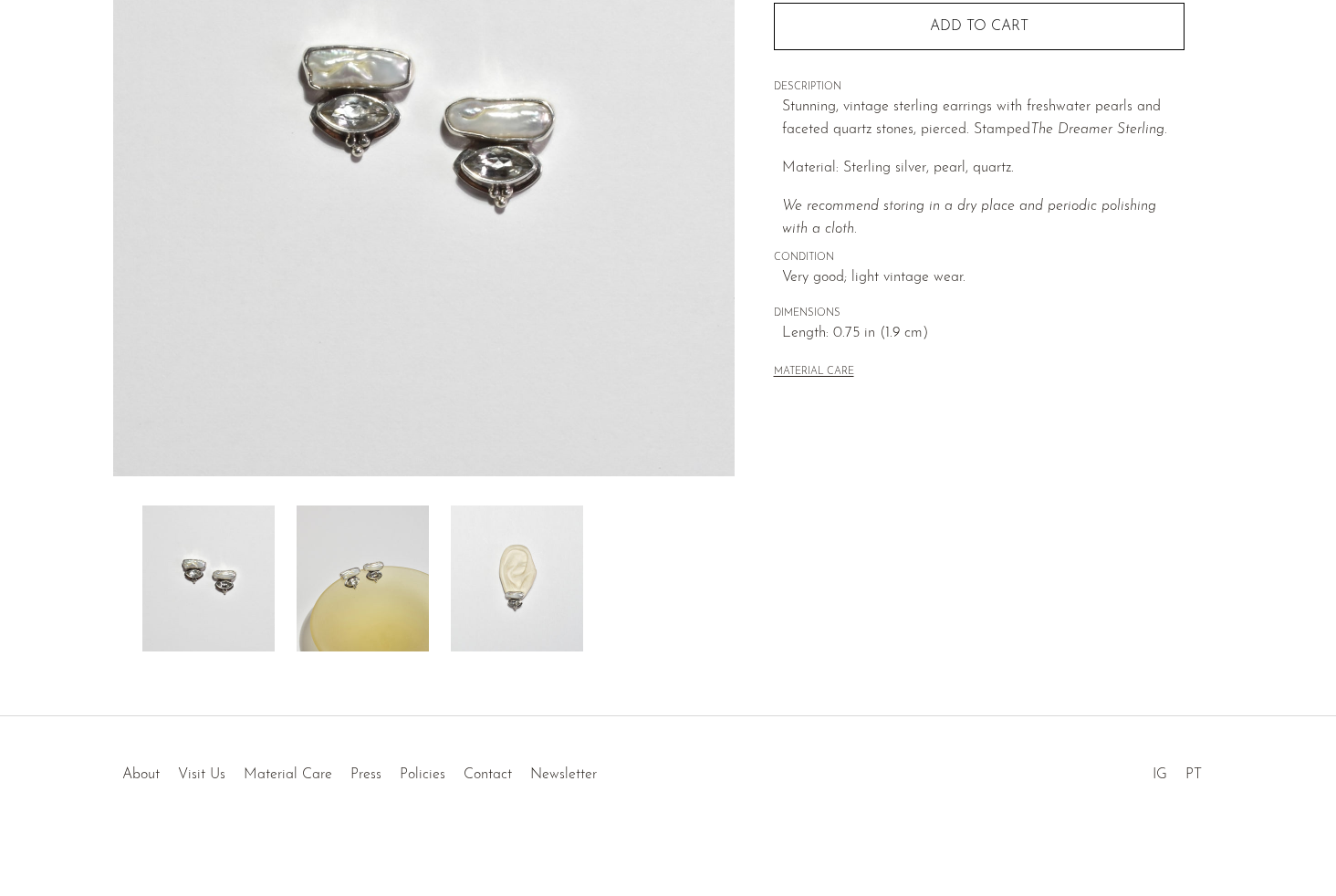 This screenshot has height=896, width=1336. What do you see at coordinates (980, 27) in the screenshot?
I see `span: Add to cart` at bounding box center [980, 27].